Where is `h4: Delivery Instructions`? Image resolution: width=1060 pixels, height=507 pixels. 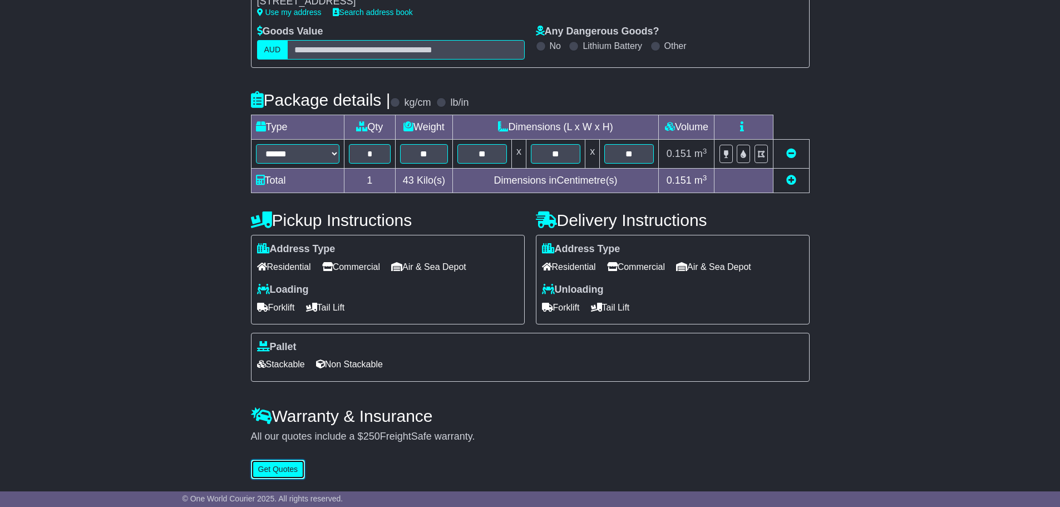 h4: Delivery Instructions is located at coordinates (673, 220).